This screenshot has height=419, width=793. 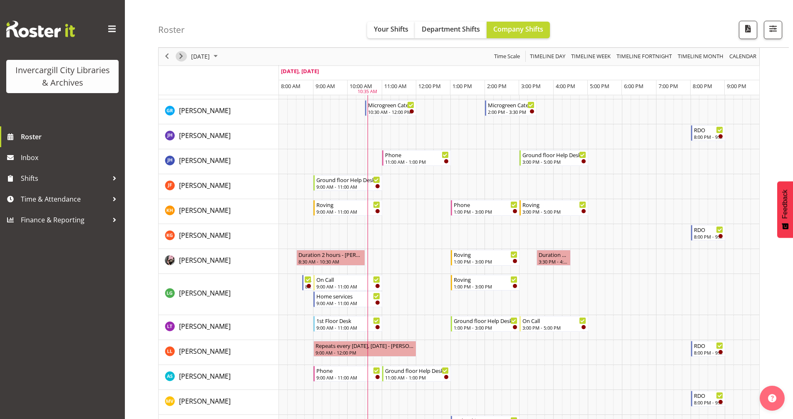 I want to click on div: previous period, so click(x=167, y=57).